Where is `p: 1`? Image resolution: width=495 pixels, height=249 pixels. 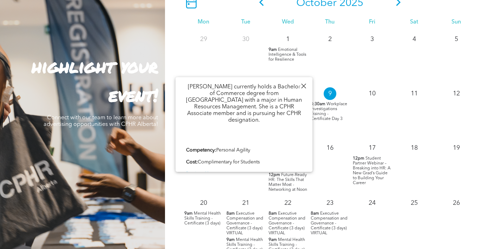 p: 1 is located at coordinates (288, 39).